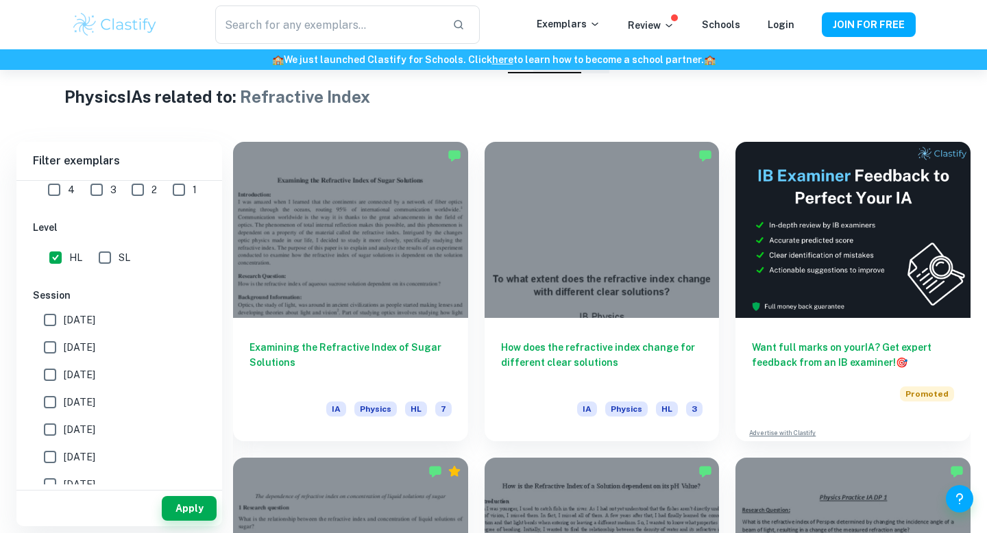 The image size is (987, 533). Describe the element at coordinates (71, 190) in the screenshot. I see `span: 4` at that location.